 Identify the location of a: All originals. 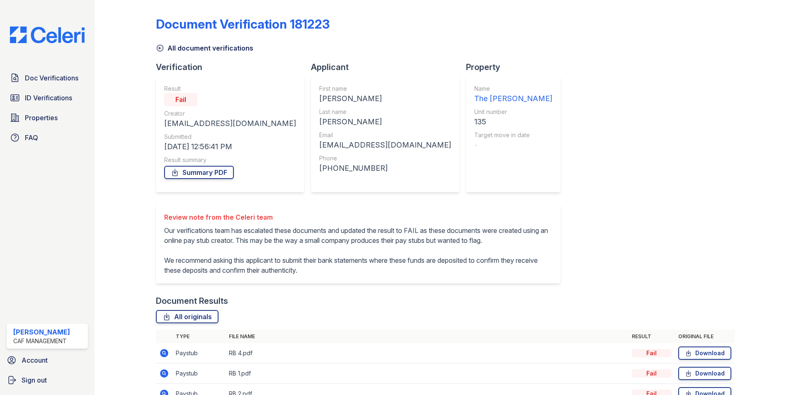
(187, 317).